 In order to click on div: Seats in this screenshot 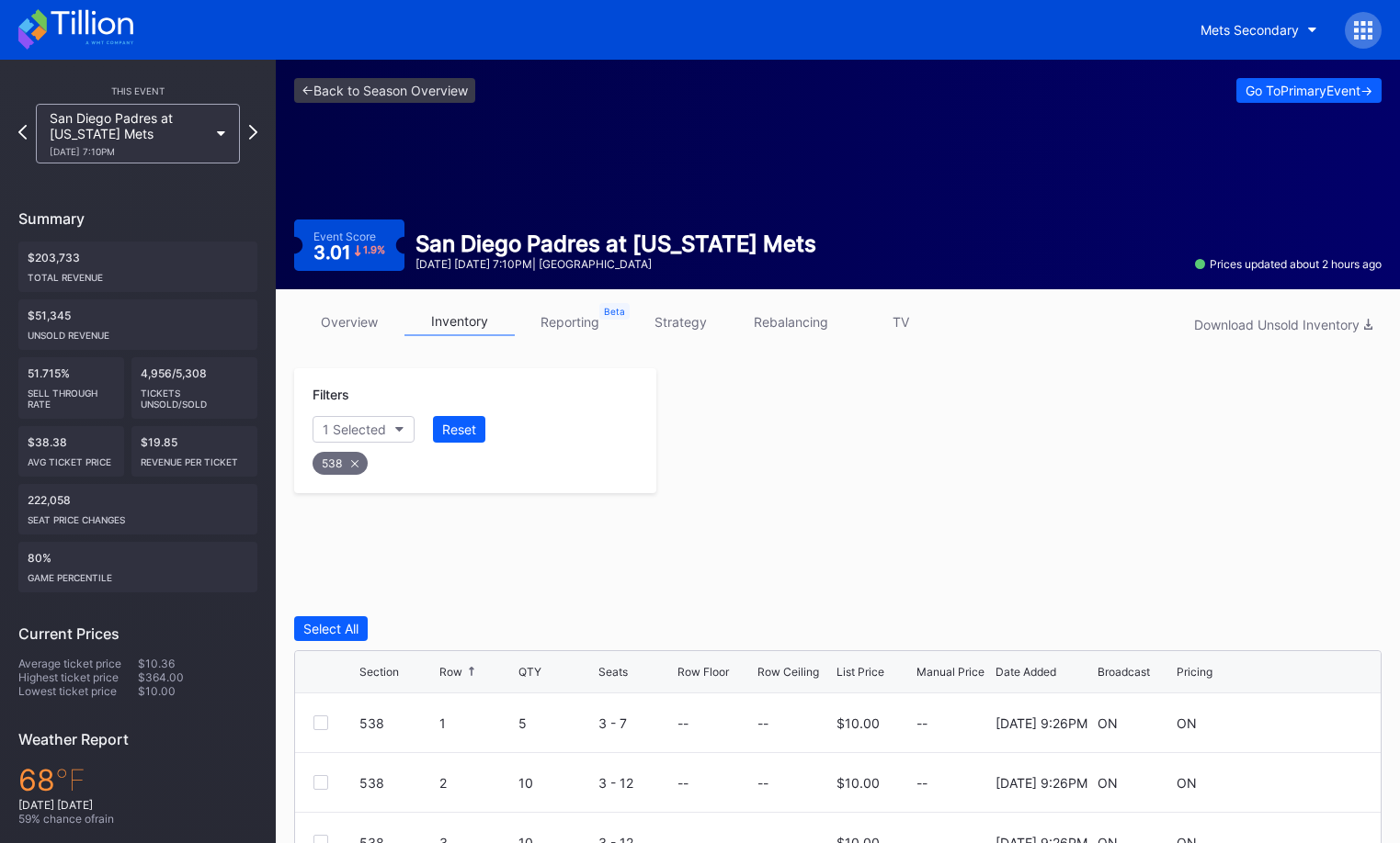, I will do `click(613, 671)`.